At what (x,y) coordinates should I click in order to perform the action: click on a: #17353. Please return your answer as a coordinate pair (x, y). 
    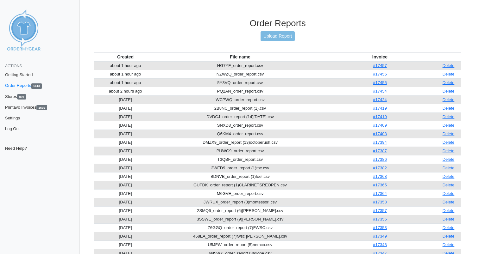
    Looking at the image, I should click on (379, 228).